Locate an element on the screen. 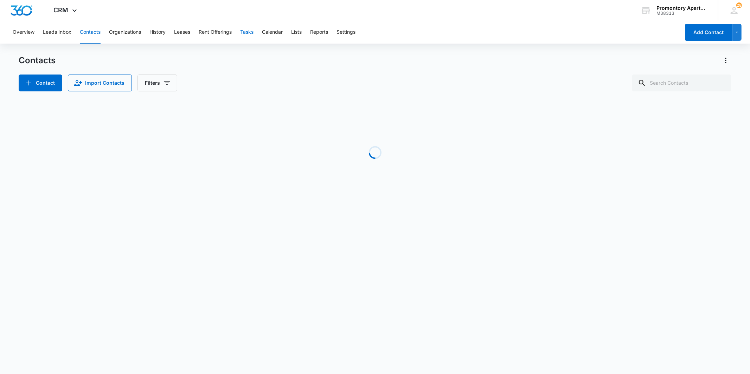  input: Search Contacts is located at coordinates (682, 83).